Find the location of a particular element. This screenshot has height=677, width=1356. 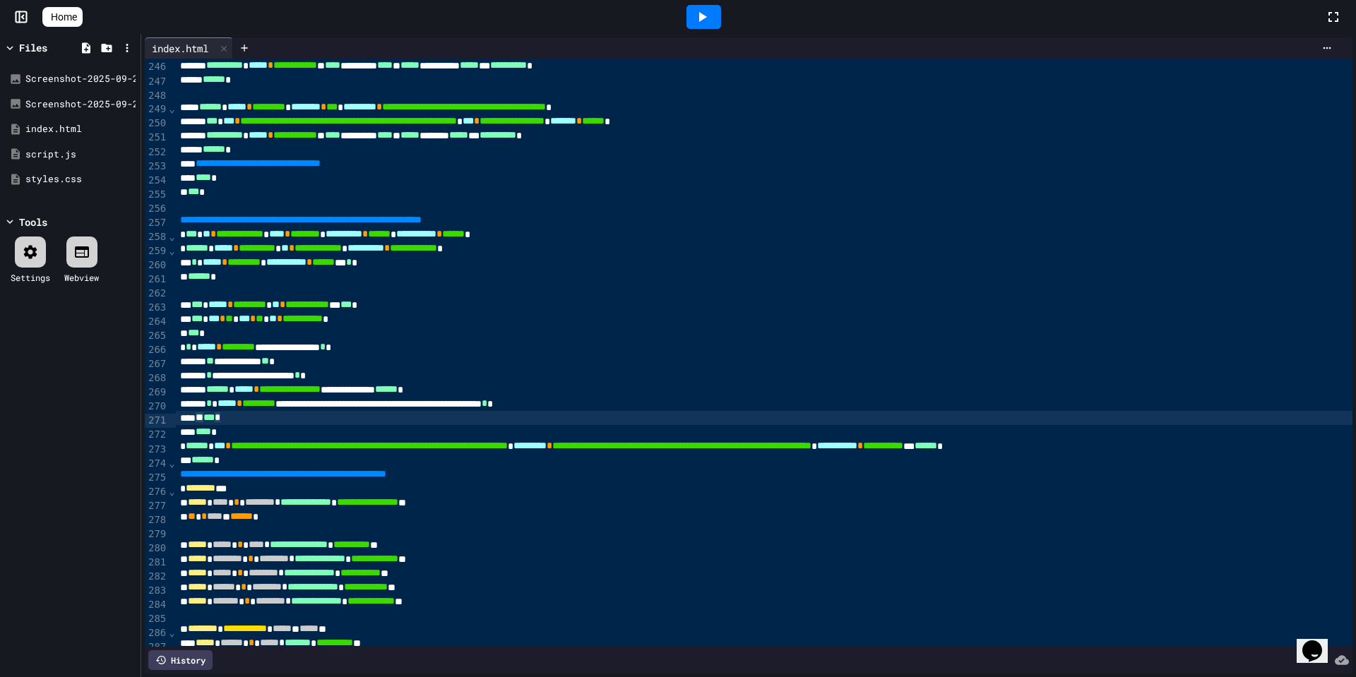

a: Home is located at coordinates (62, 17).